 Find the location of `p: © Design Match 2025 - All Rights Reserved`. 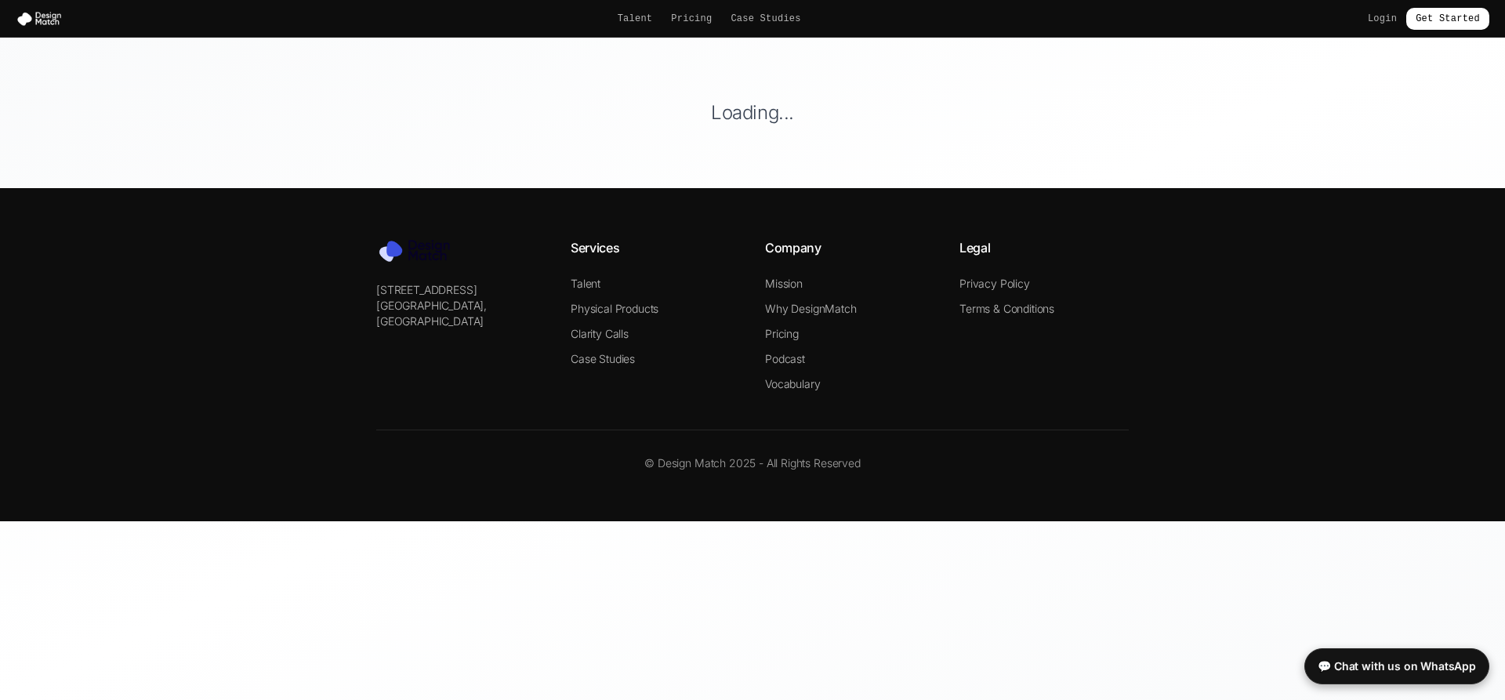

p: © Design Match 2025 - All Rights Reserved is located at coordinates (752, 463).